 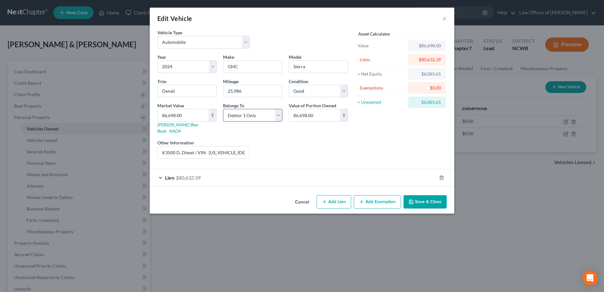 I want to click on a: NADA, so click(x=175, y=131).